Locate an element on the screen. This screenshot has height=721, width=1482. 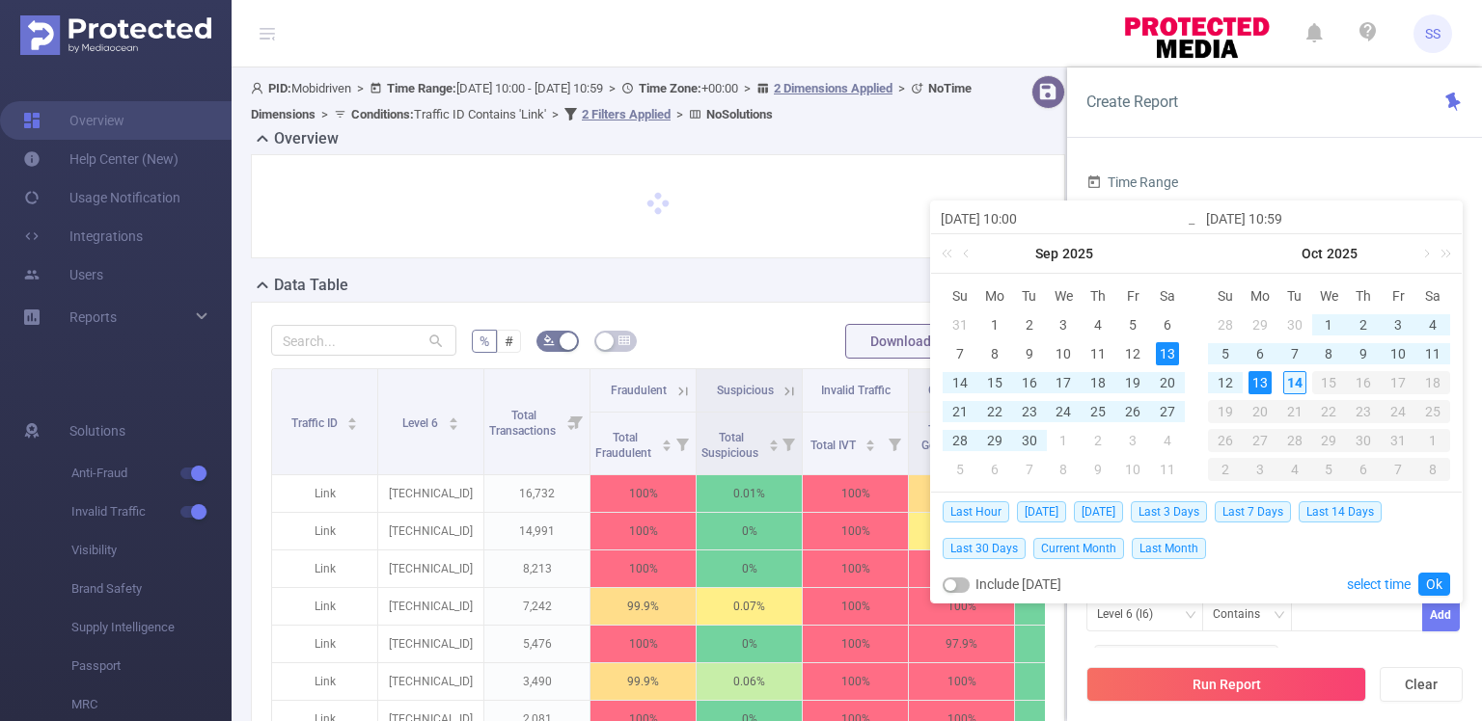
th: Sun is located at coordinates (960, 296).